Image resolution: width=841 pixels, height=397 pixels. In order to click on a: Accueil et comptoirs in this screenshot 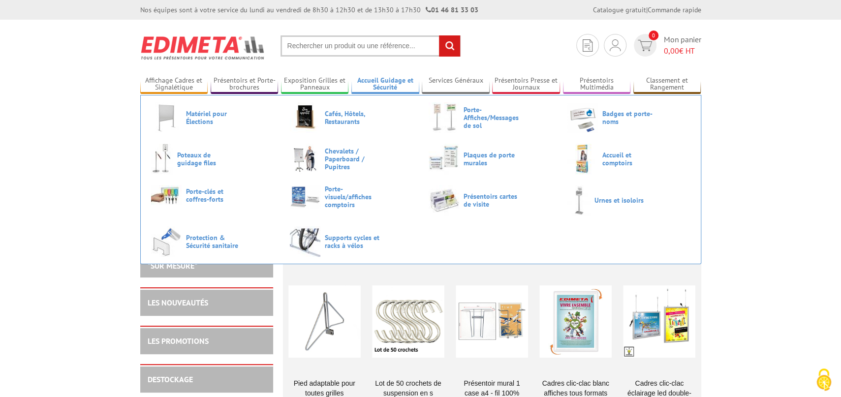, I will do `click(629, 159)`.